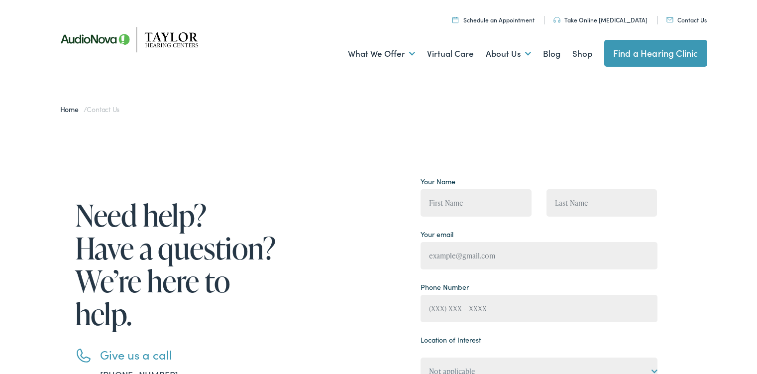 Image resolution: width=757 pixels, height=374 pixels. I want to click on a: Find a Hearing Clinic, so click(656, 53).